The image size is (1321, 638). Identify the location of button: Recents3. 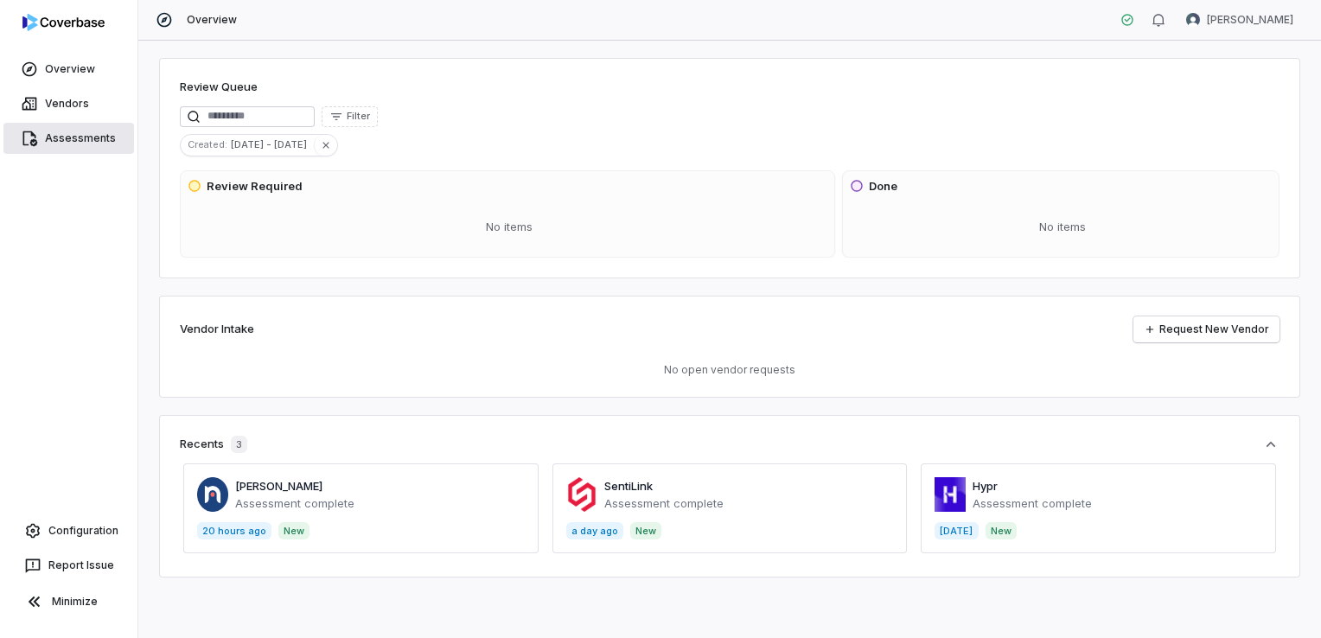
(730, 444).